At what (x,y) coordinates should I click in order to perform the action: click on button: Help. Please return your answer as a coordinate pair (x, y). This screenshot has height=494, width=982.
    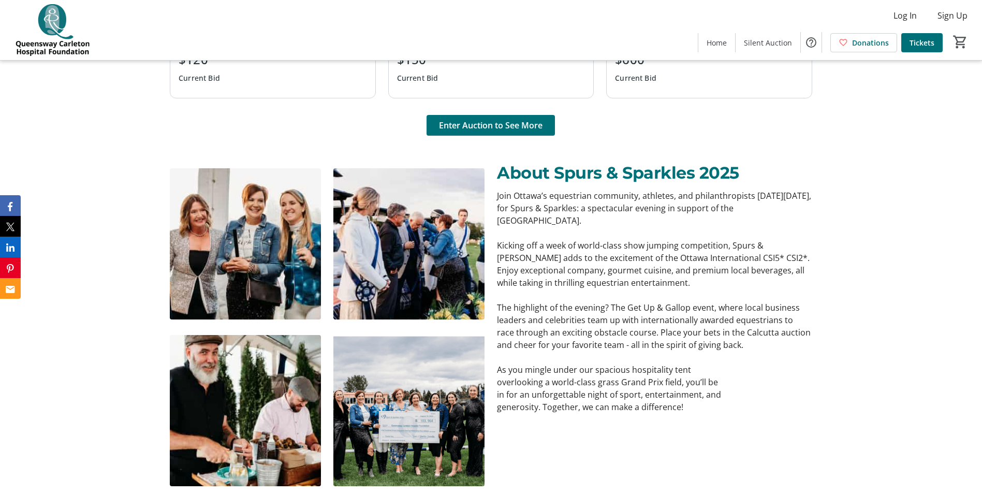
    Looking at the image, I should click on (811, 42).